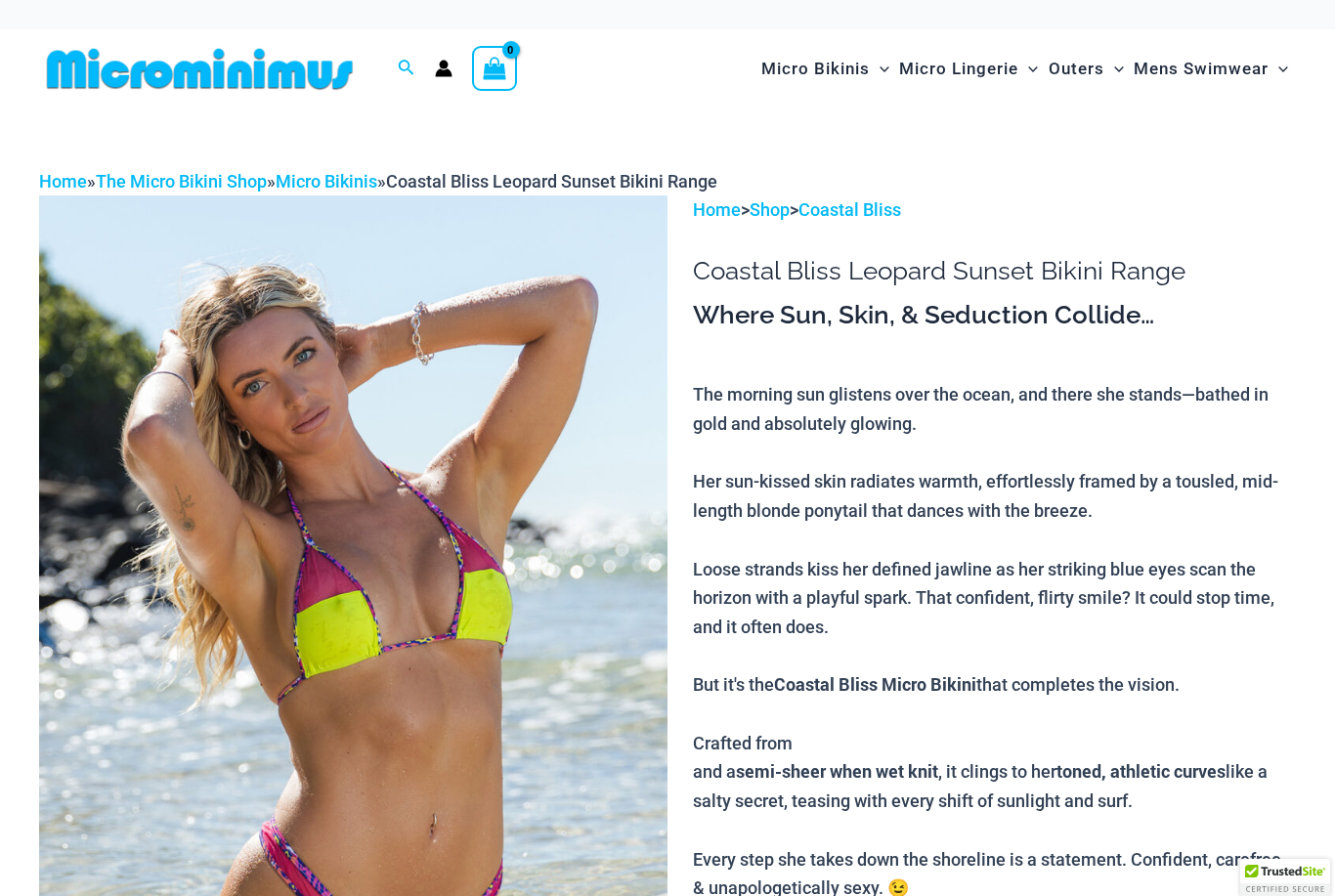 The width and height of the screenshot is (1335, 896). Describe the element at coordinates (769, 210) in the screenshot. I see `a: Shop` at that location.